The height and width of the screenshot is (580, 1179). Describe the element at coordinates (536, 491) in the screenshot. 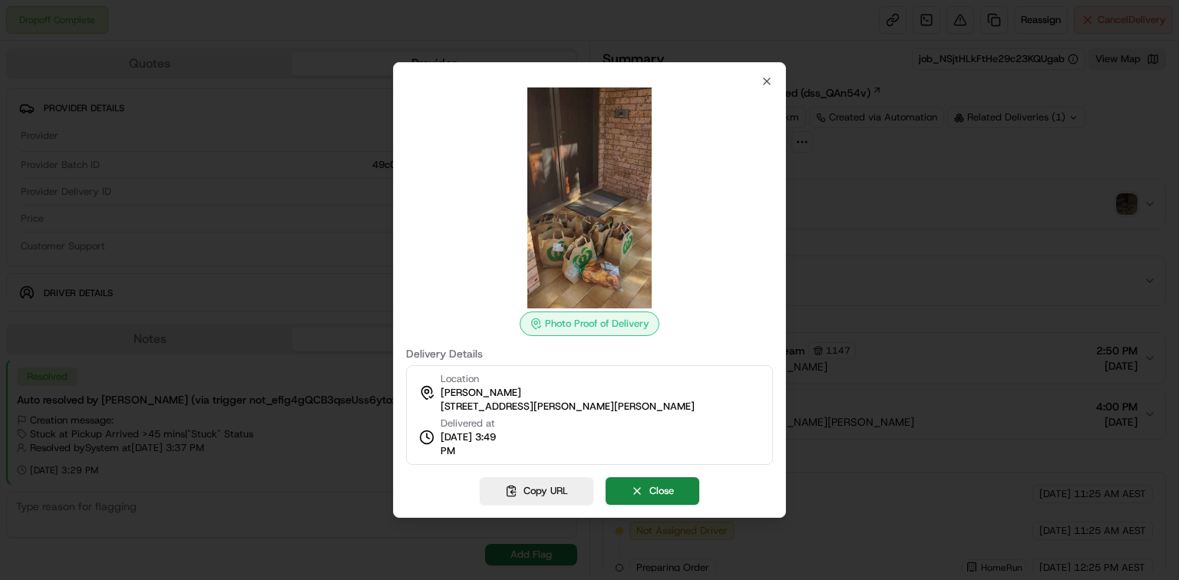

I see `button: Copy URL` at that location.